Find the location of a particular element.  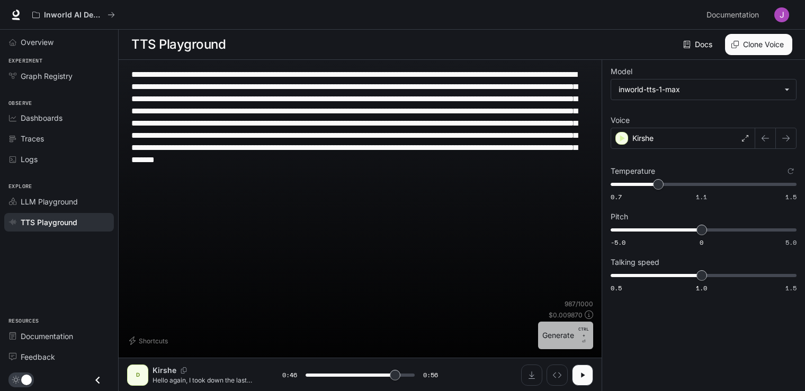

span: 1.1 is located at coordinates (701, 196).